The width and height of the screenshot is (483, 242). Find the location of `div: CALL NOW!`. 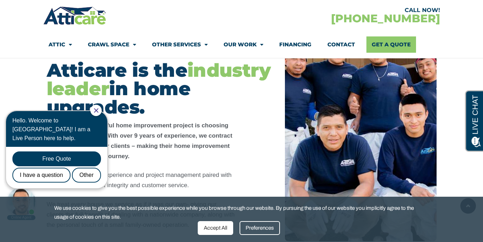

div: CALL NOW! is located at coordinates (341, 10).